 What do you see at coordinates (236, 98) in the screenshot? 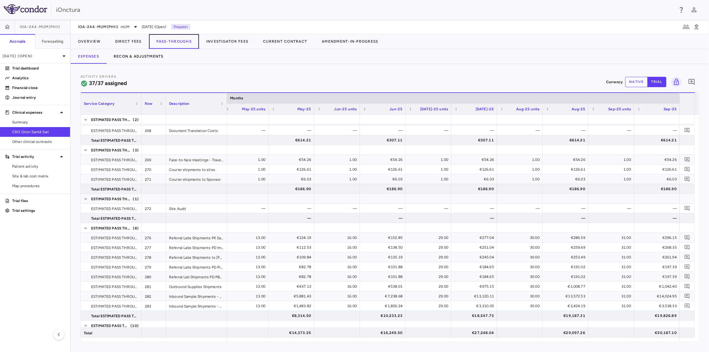
I see `span: Months` at bounding box center [236, 98].